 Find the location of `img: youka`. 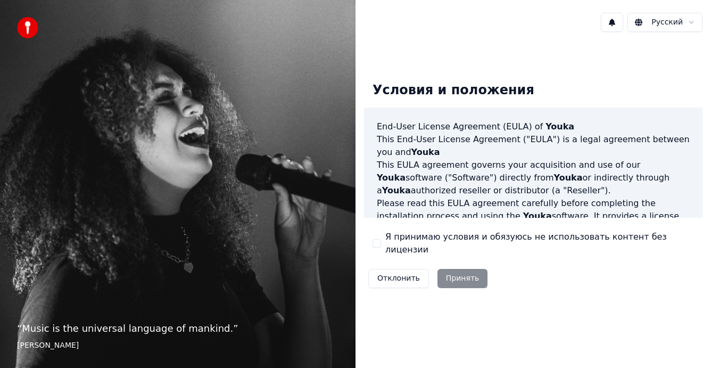

img: youka is located at coordinates (28, 28).